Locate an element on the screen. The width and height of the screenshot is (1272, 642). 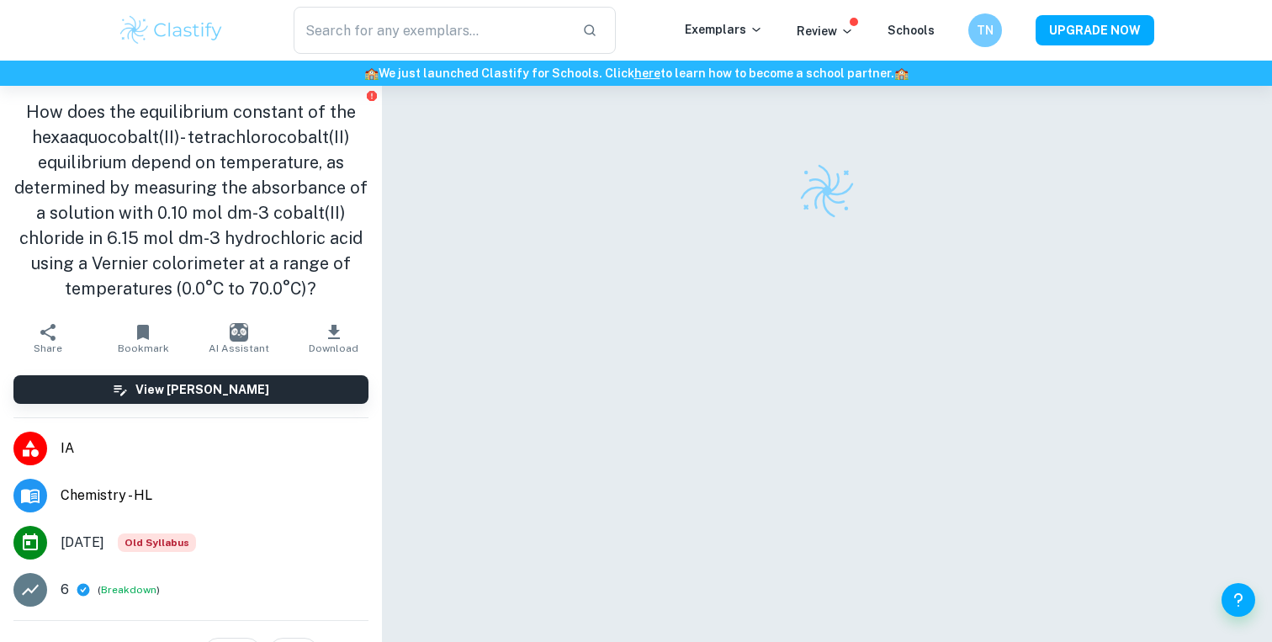
span: IA is located at coordinates (214, 448).